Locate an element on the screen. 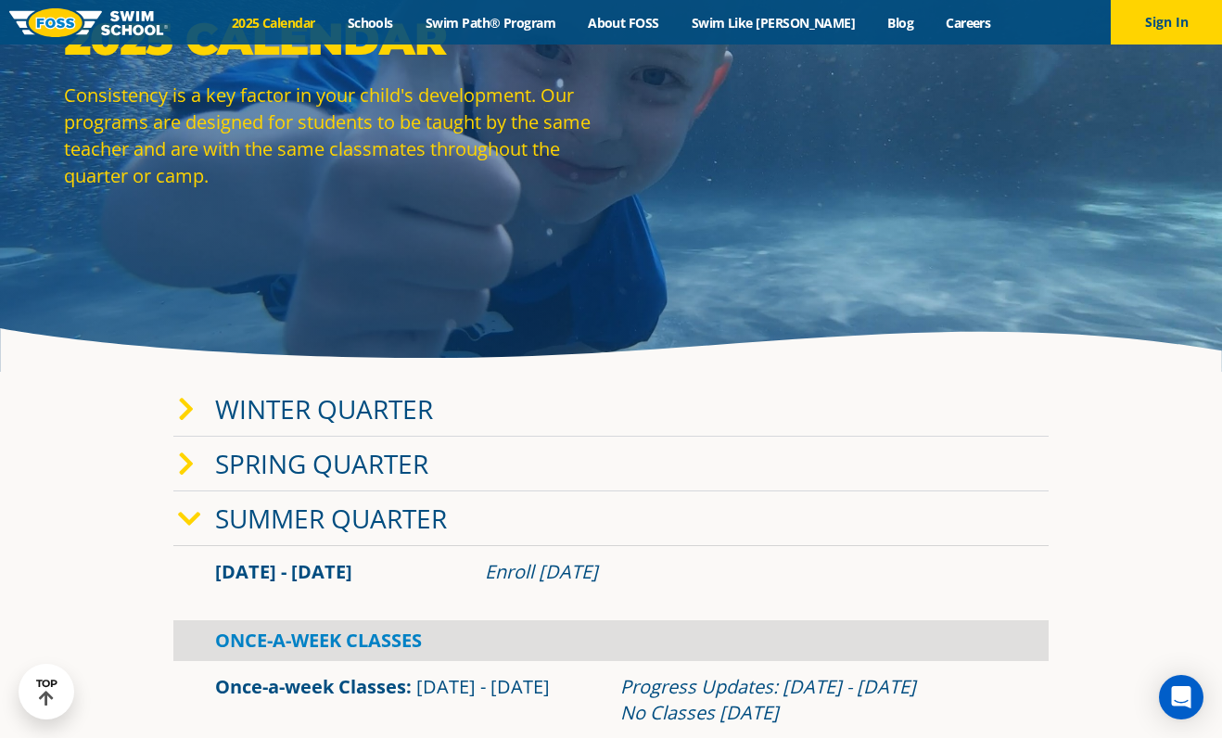 The height and width of the screenshot is (738, 1222). div: Open Intercom Messenger is located at coordinates (1181, 697).